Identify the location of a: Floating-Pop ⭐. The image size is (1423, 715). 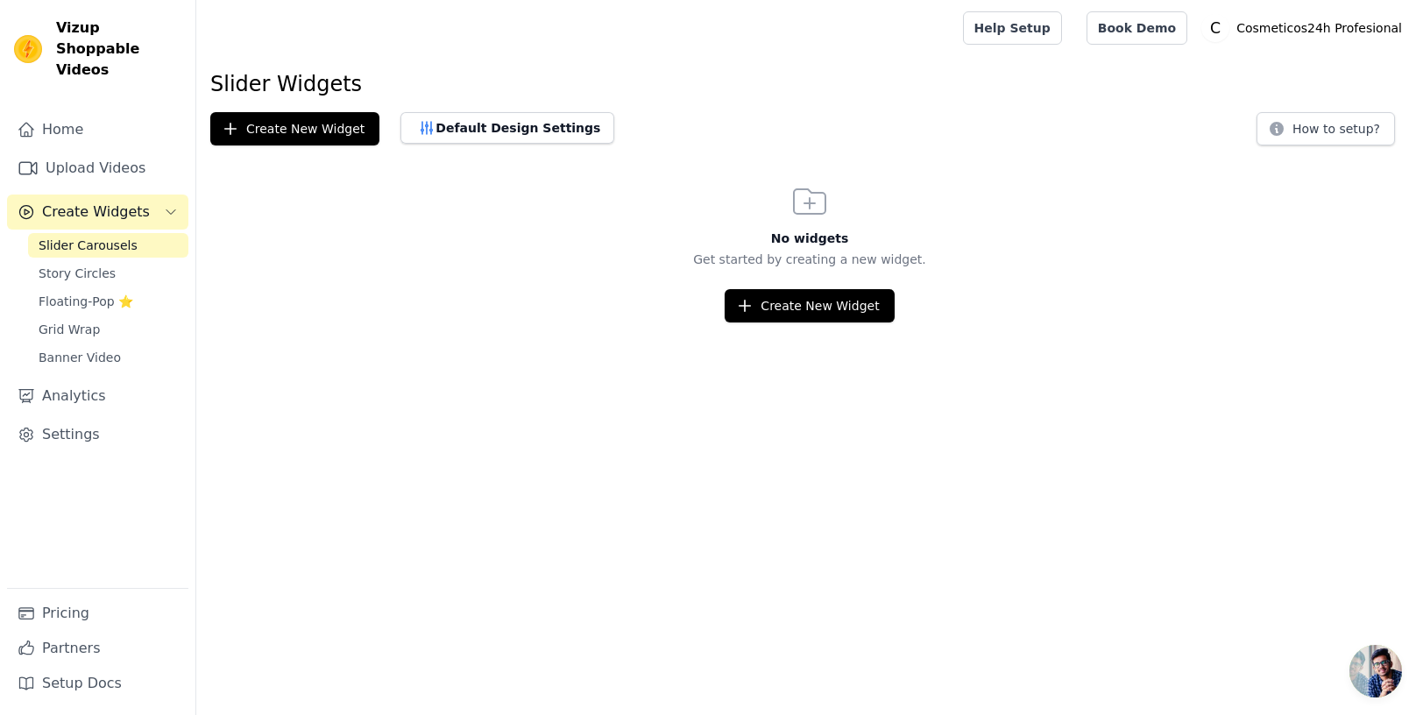
(108, 301).